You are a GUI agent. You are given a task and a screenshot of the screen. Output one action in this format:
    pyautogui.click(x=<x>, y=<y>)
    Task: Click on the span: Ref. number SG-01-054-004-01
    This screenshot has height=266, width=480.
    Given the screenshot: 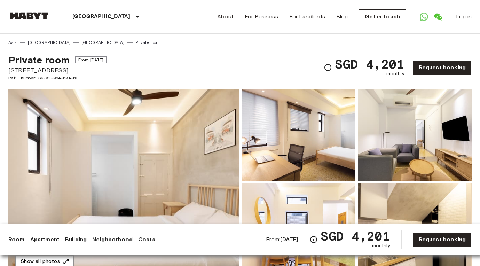 What is the action you would take?
    pyautogui.click(x=57, y=78)
    